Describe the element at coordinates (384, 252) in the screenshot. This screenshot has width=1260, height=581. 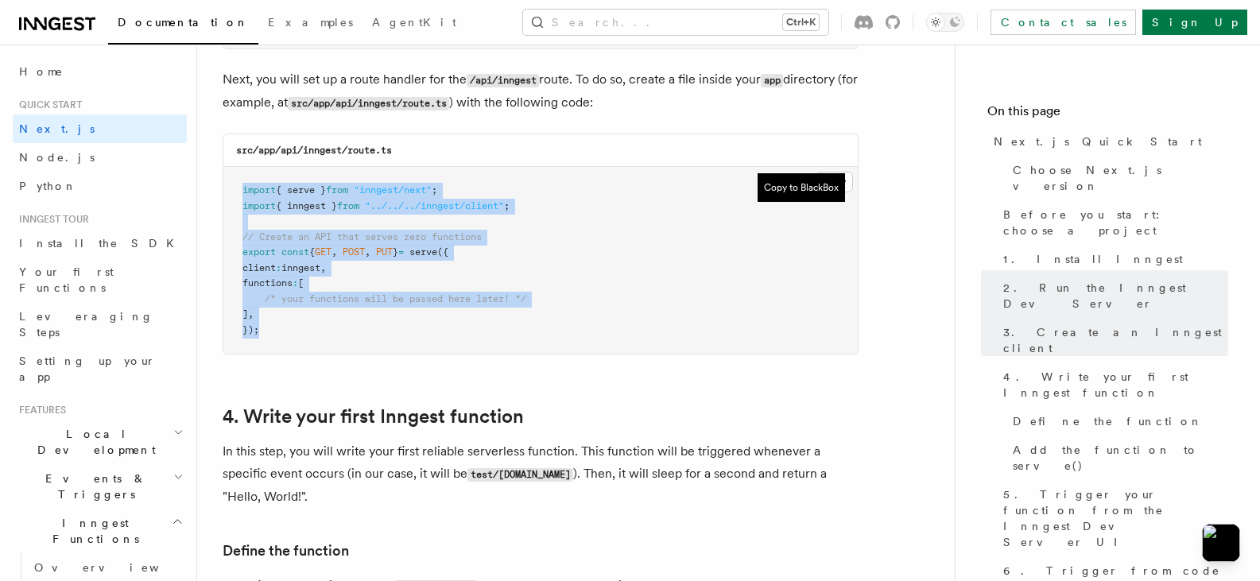
I see `span: PUT` at that location.